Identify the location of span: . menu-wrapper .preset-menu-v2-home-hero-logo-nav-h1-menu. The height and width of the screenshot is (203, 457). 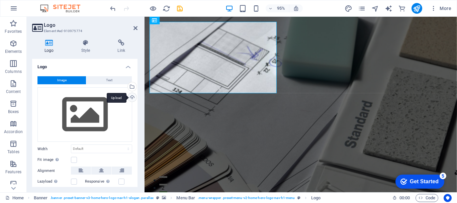
(246, 198).